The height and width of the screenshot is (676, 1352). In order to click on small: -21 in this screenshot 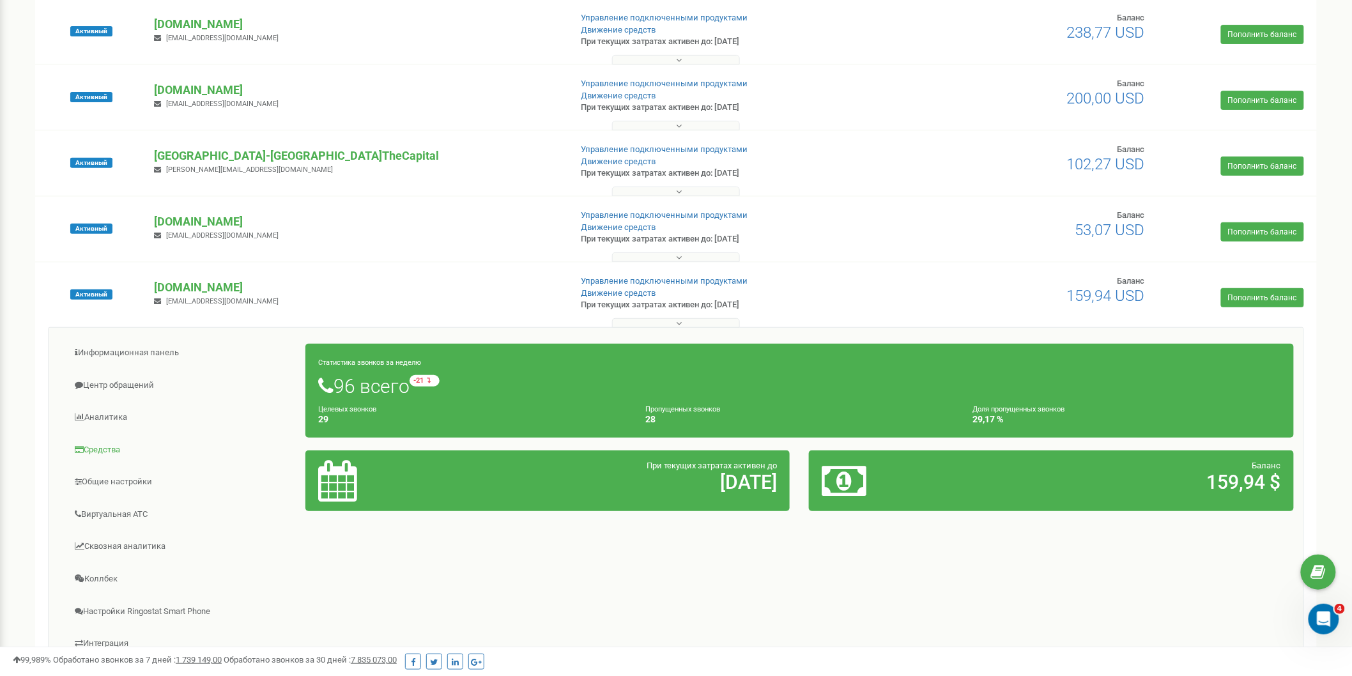, I will do `click(424, 381)`.